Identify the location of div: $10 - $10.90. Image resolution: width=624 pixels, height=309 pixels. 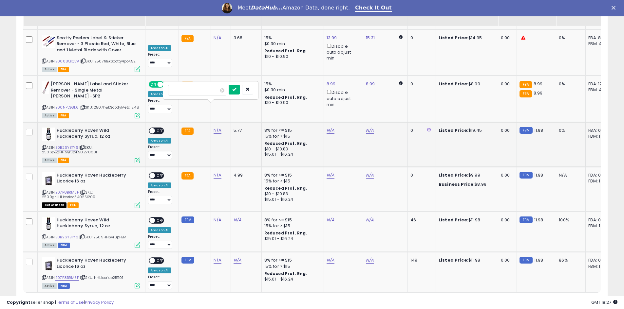
(291, 103).